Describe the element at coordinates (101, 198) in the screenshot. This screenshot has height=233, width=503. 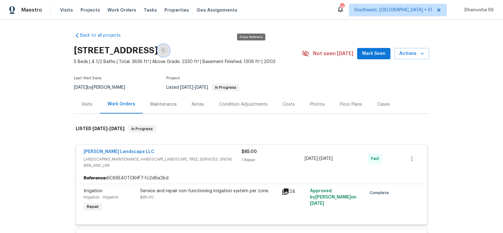
I see `span: Irrigation - Irrigation` at that location.